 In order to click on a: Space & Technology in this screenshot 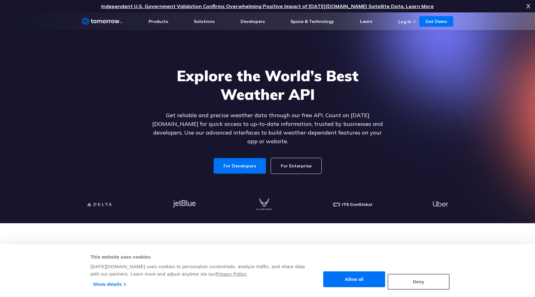, I will do `click(312, 21)`.